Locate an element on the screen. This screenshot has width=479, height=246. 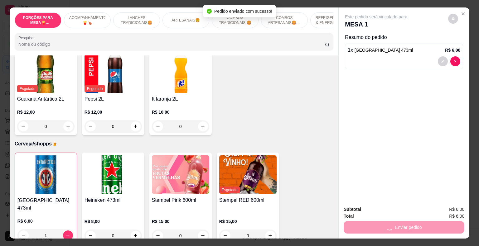
span: Pedido enviado com sucesso! is located at coordinates (243, 11).